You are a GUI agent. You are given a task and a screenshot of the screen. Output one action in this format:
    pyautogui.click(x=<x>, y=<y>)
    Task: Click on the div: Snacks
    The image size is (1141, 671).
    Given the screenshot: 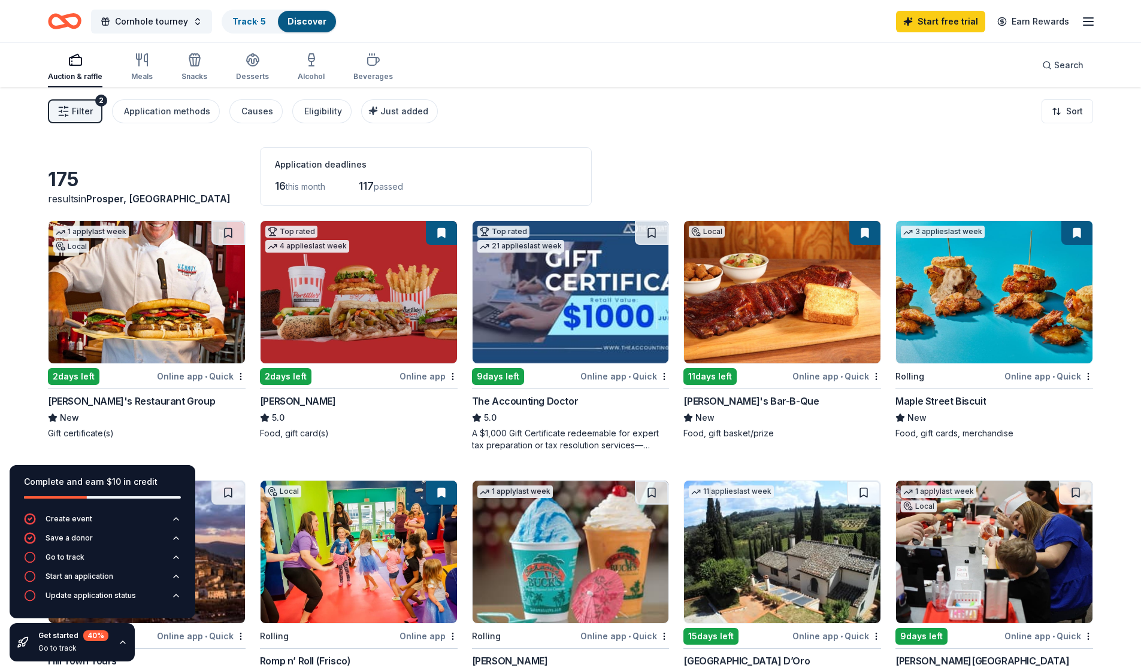 What is the action you would take?
    pyautogui.click(x=194, y=77)
    